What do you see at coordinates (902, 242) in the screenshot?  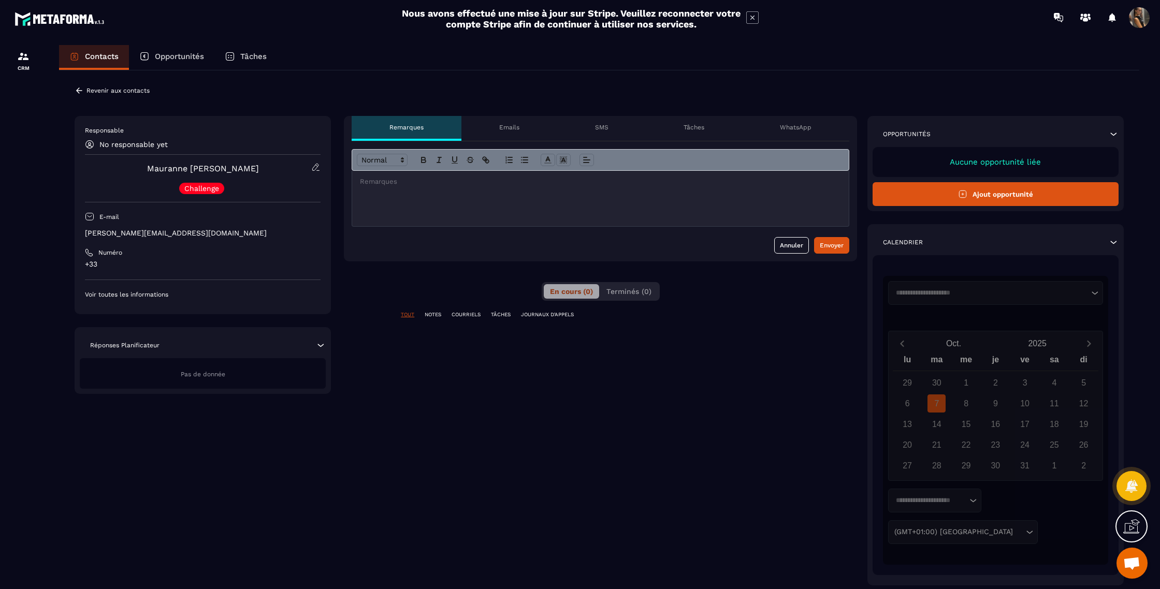 I see `p: Calendrier` at bounding box center [902, 242].